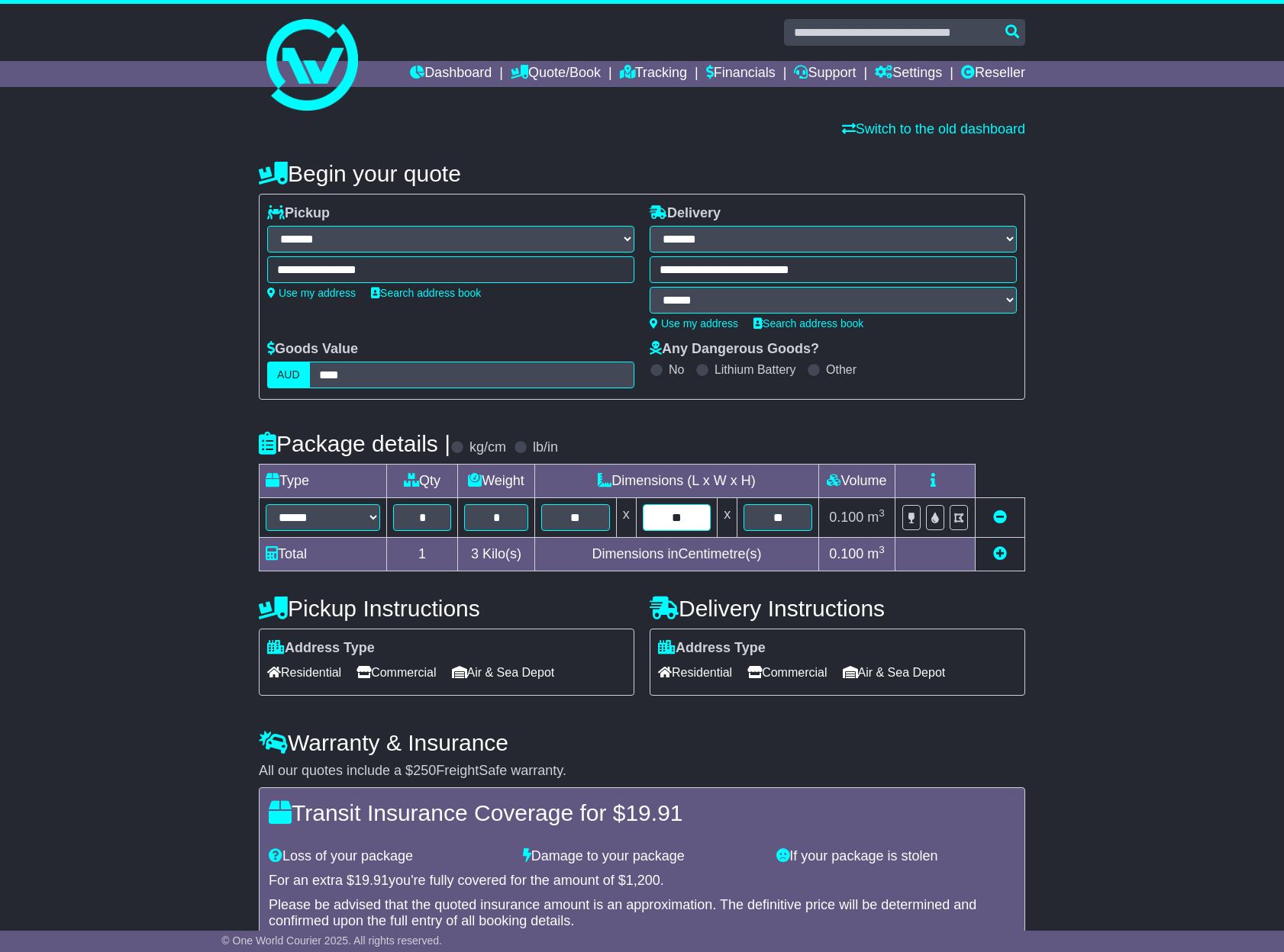  I want to click on a: Settings, so click(908, 74).